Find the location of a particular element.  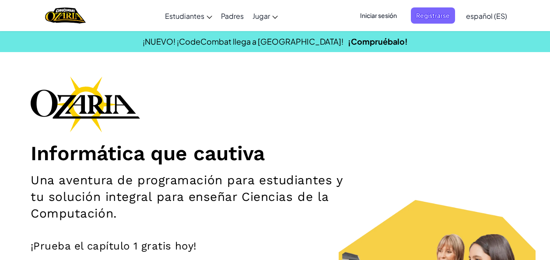

a: Ozaria by CodeCombat logo is located at coordinates (65, 15).